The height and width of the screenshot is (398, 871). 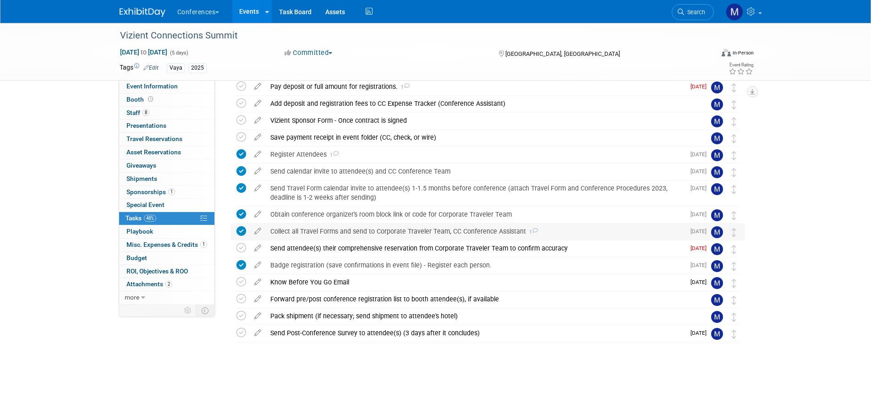 I want to click on a: Budget, so click(x=167, y=259).